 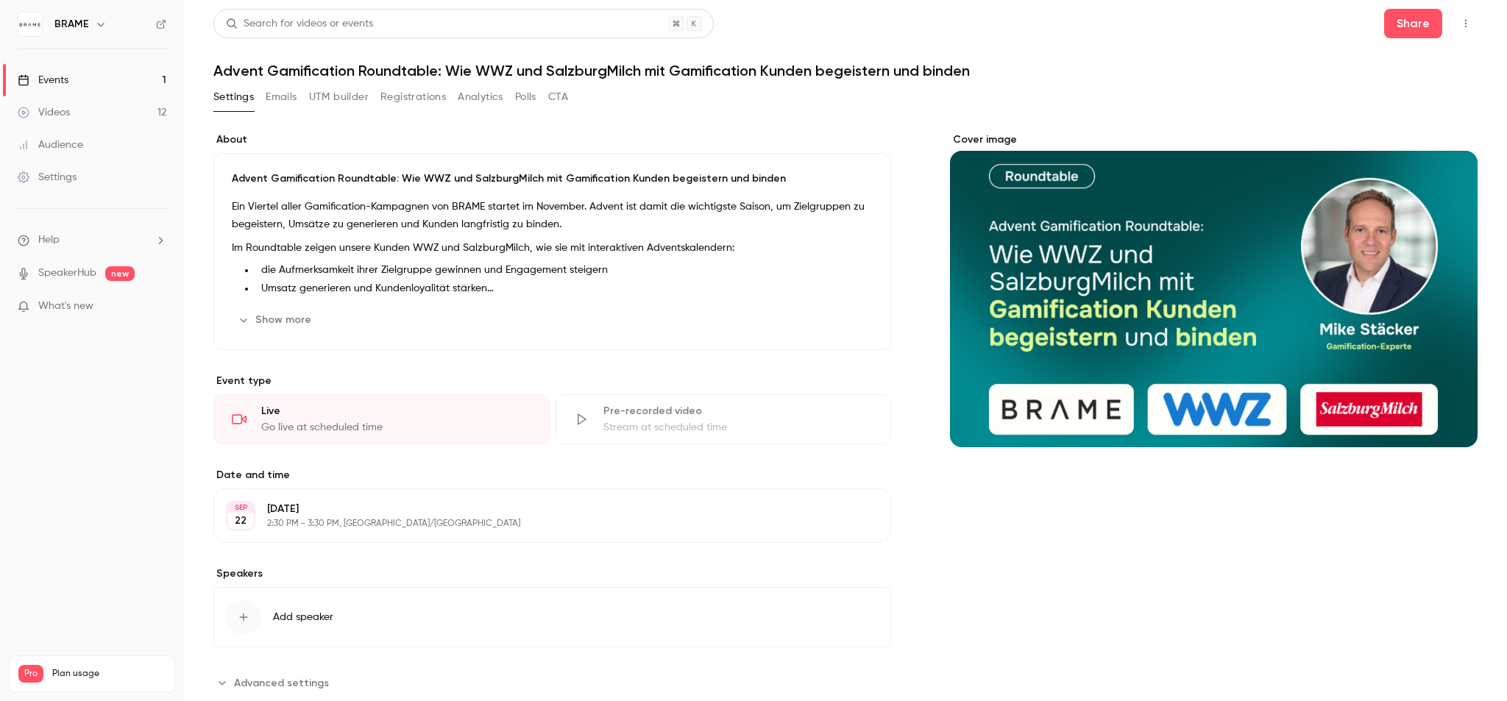 I want to click on span: Add speaker, so click(x=303, y=617).